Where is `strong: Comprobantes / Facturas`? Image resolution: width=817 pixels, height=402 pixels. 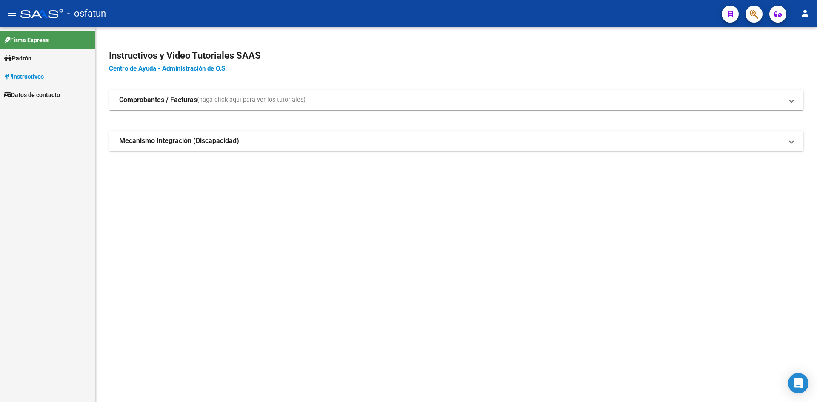 strong: Comprobantes / Facturas is located at coordinates (158, 100).